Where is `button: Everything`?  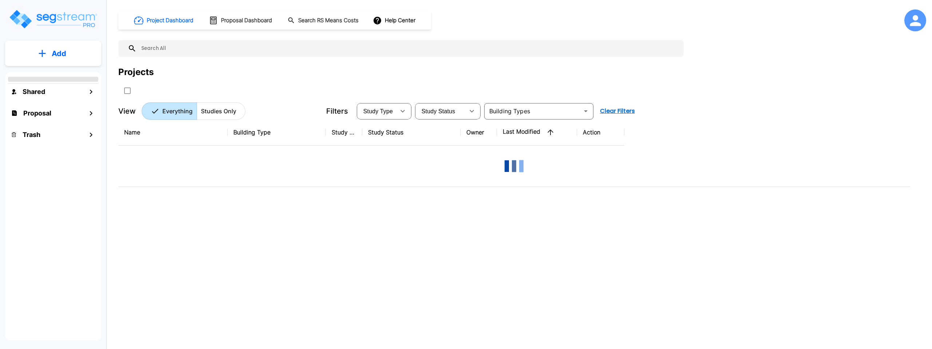
button: Everything is located at coordinates (169, 111).